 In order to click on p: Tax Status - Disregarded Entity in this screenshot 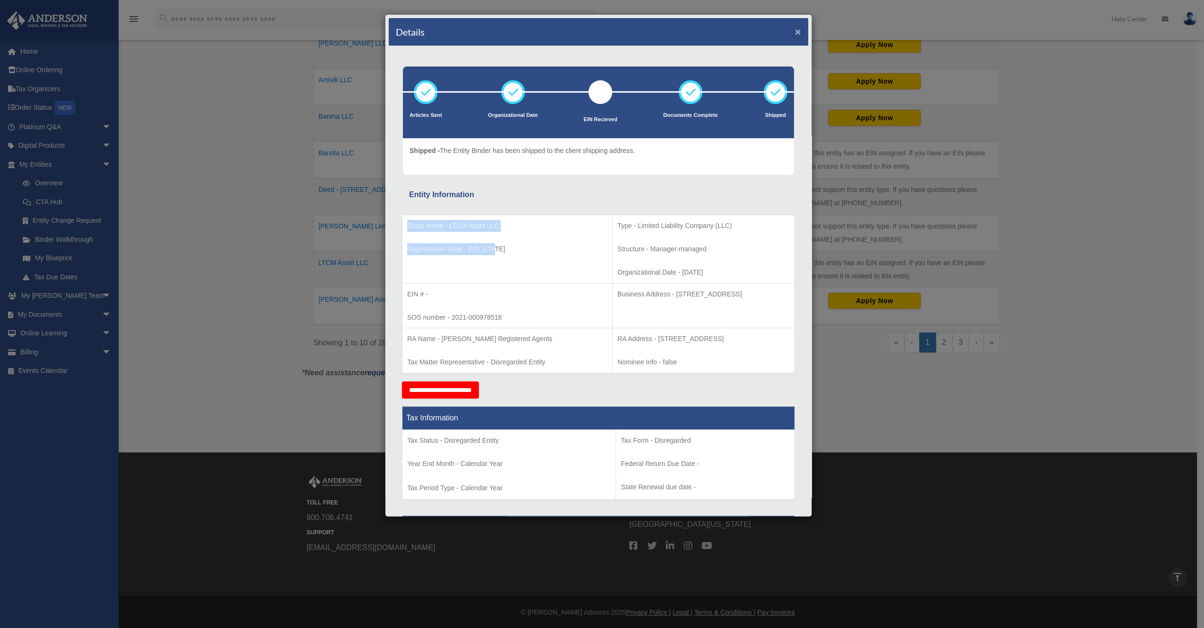, I will do `click(509, 440)`.